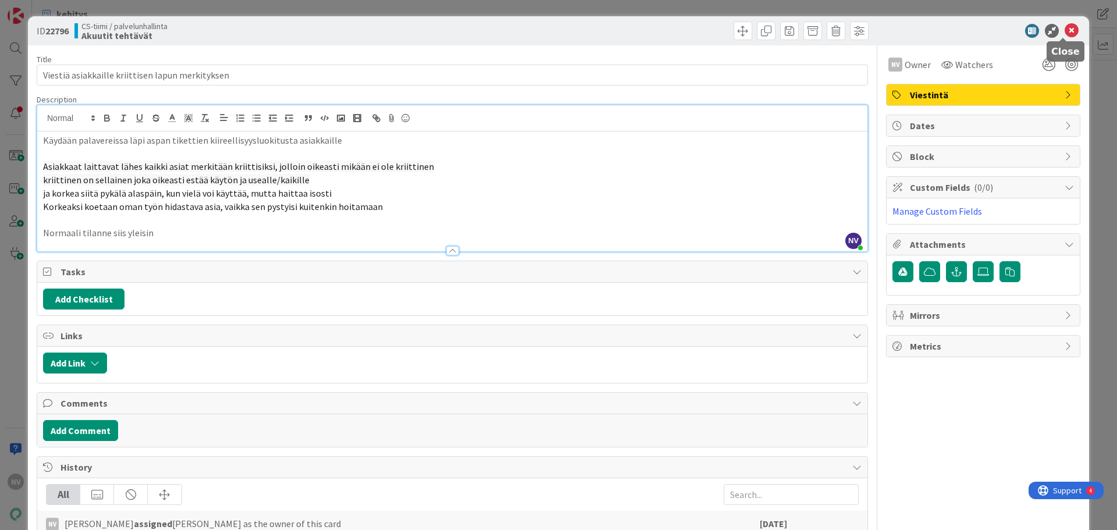 The width and height of the screenshot is (1117, 530). Describe the element at coordinates (124, 35) in the screenshot. I see `b: Akuutit tehtävät` at that location.